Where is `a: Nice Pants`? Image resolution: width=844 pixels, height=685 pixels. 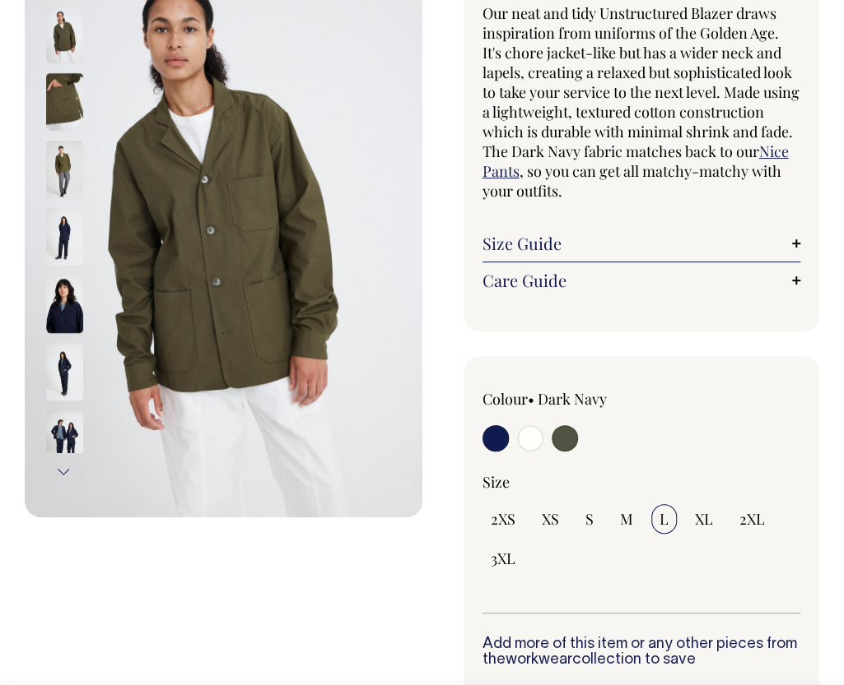 a: Nice Pants is located at coordinates (635, 161).